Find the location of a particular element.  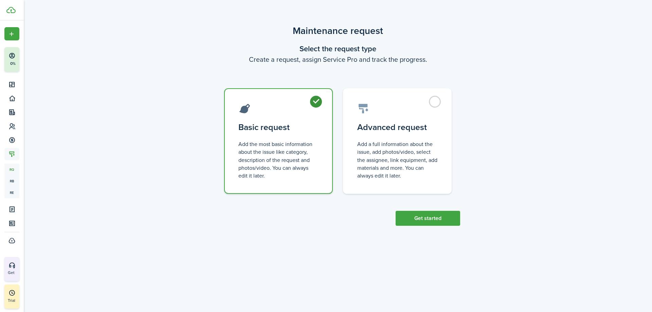

a: Trial is located at coordinates (12, 296).